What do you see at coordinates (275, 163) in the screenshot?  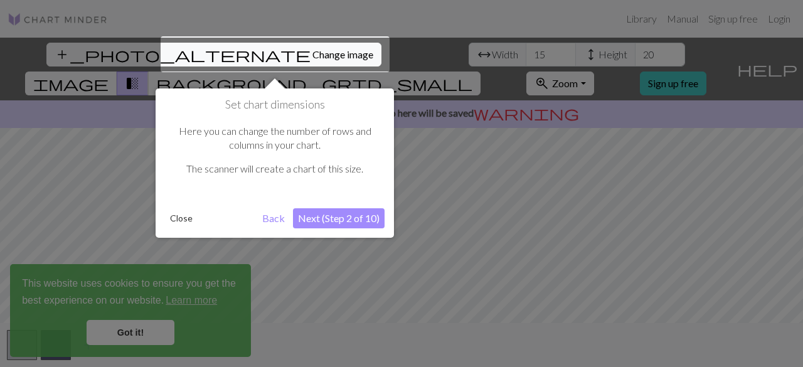 I see `div: Set chart dimensions` at bounding box center [275, 163].